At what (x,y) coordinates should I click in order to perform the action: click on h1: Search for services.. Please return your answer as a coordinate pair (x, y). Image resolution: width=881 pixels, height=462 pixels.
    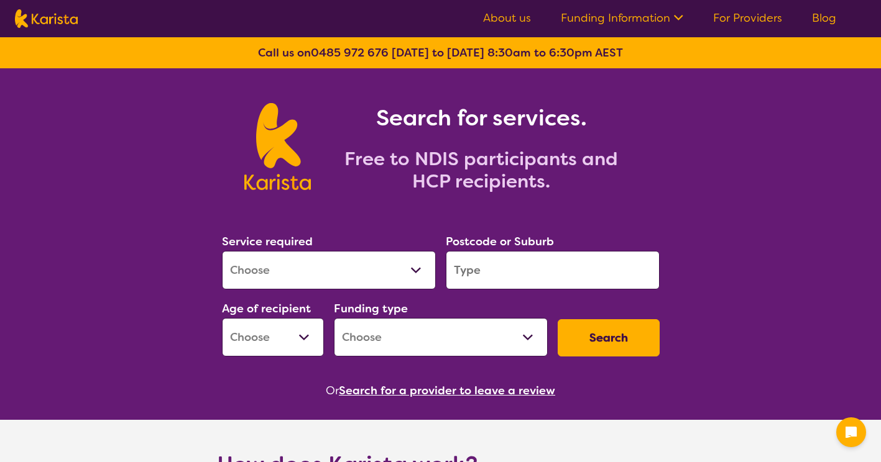
    Looking at the image, I should click on (481, 118).